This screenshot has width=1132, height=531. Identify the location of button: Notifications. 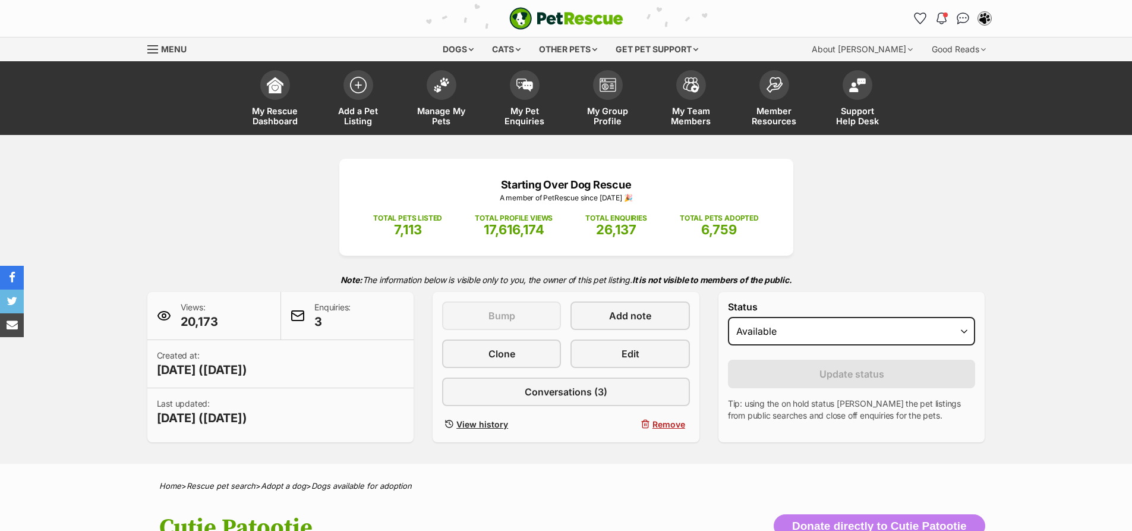
(942, 18).